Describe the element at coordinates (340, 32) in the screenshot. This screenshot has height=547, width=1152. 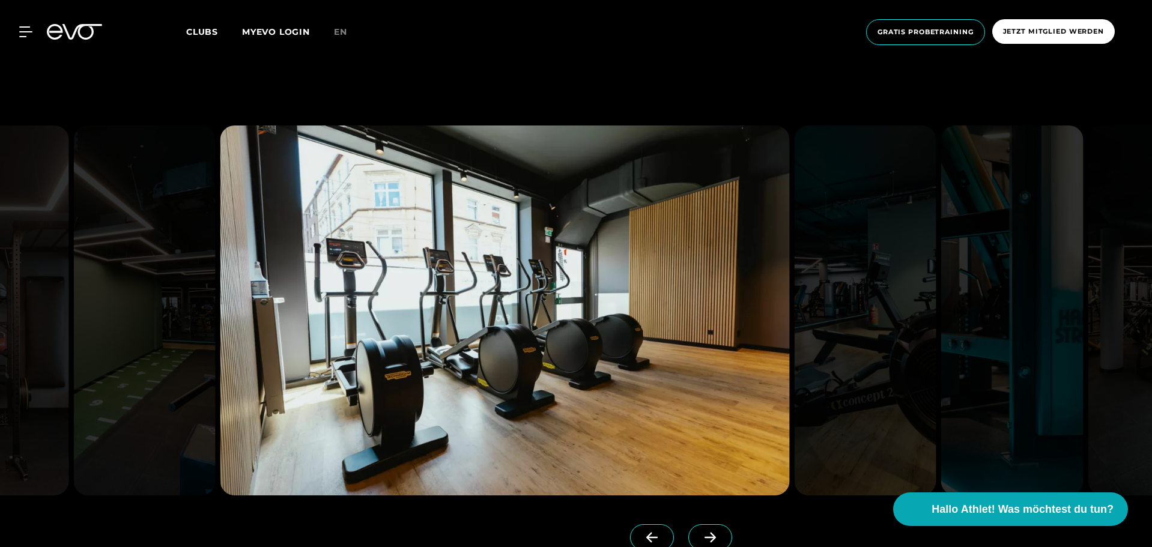
I see `span: en` at that location.